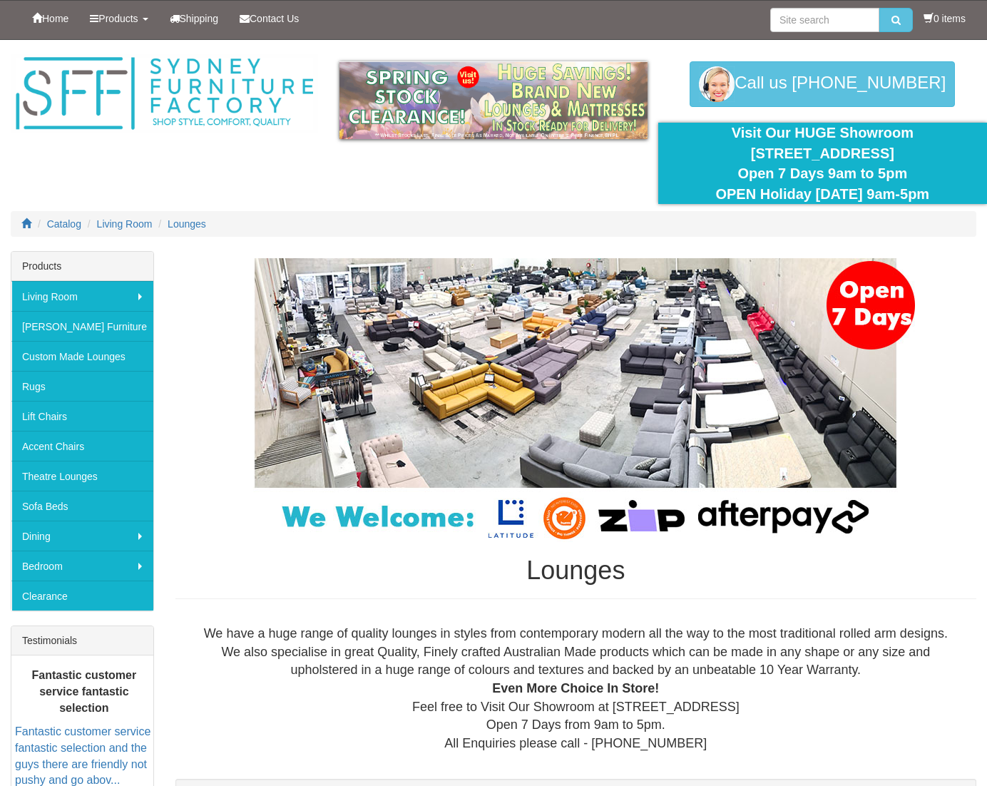 The image size is (987, 786). What do you see at coordinates (64, 224) in the screenshot?
I see `a: Catalog` at bounding box center [64, 224].